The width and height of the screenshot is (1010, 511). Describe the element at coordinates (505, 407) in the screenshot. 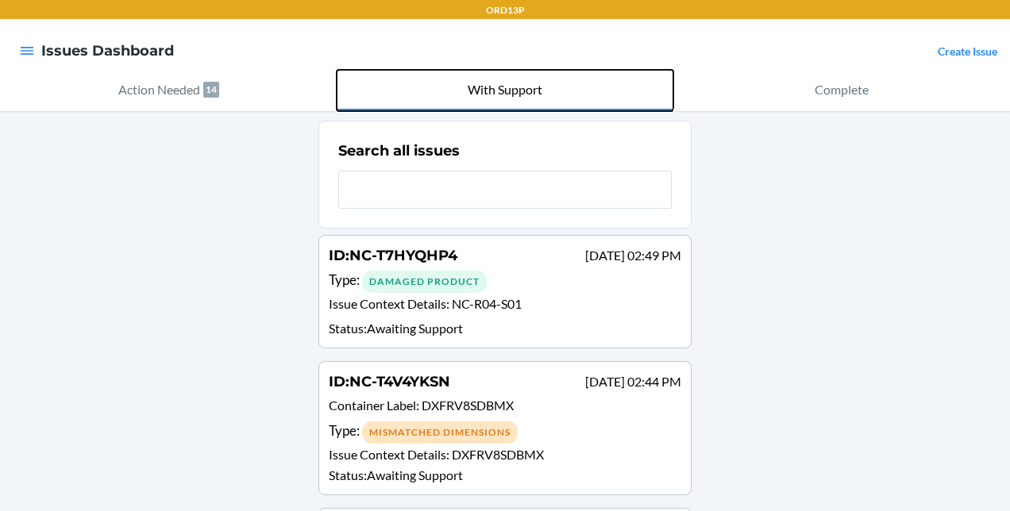

I see `p: Container Label :` at that location.